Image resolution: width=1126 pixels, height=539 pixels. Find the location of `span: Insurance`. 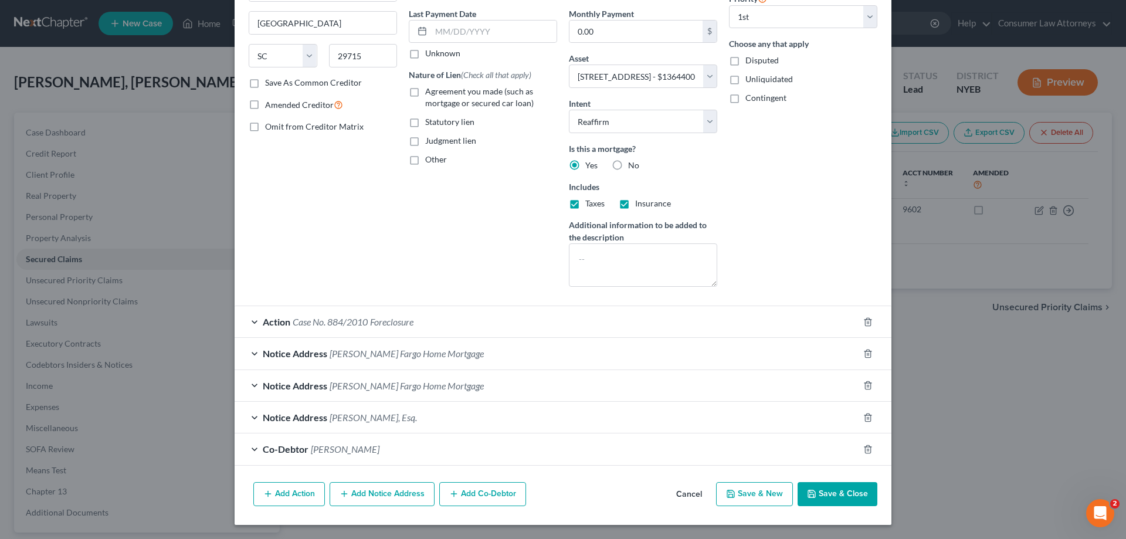

span: Insurance is located at coordinates (653, 203).